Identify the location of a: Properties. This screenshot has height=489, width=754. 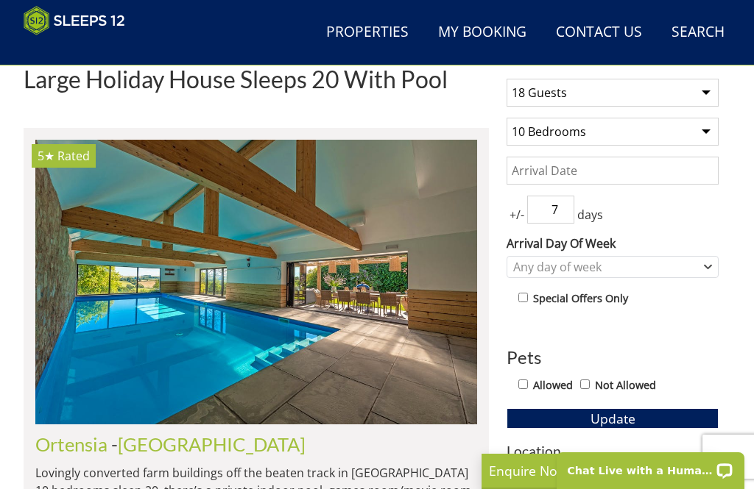
(367, 32).